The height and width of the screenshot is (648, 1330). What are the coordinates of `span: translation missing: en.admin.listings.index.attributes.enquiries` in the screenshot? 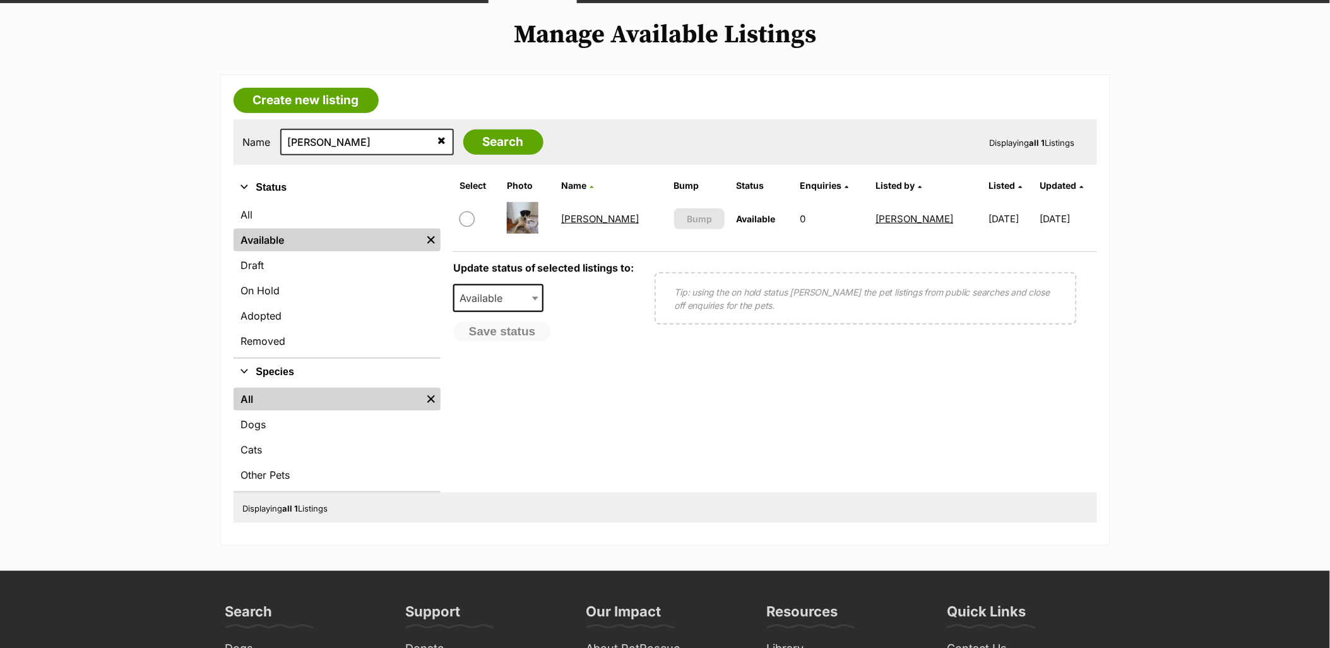 It's located at (820, 185).